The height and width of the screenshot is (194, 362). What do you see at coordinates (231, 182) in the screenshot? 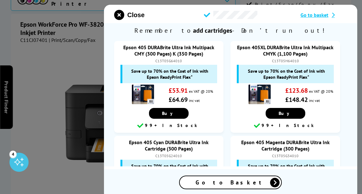
I see `a: Go to Basket` at bounding box center [231, 182].